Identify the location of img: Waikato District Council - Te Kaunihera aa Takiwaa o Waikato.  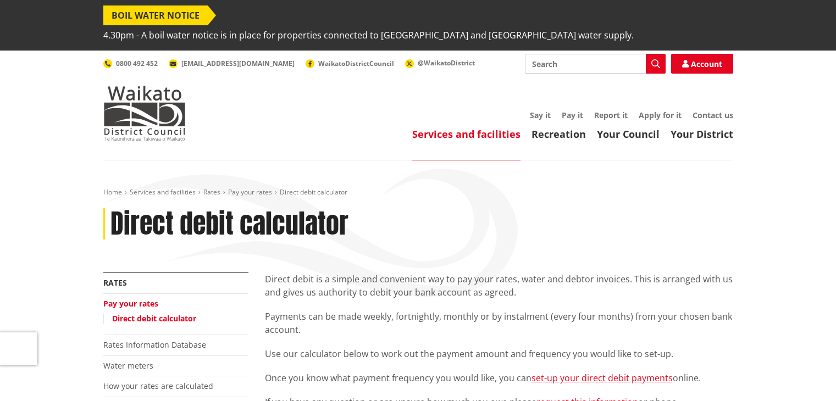
(145, 113).